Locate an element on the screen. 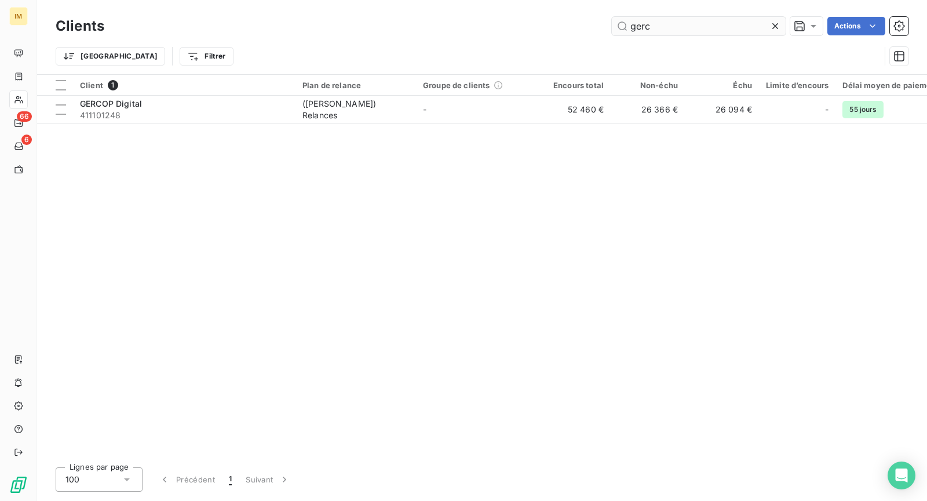 The image size is (927, 501). span: 411101248 is located at coordinates (184, 115).